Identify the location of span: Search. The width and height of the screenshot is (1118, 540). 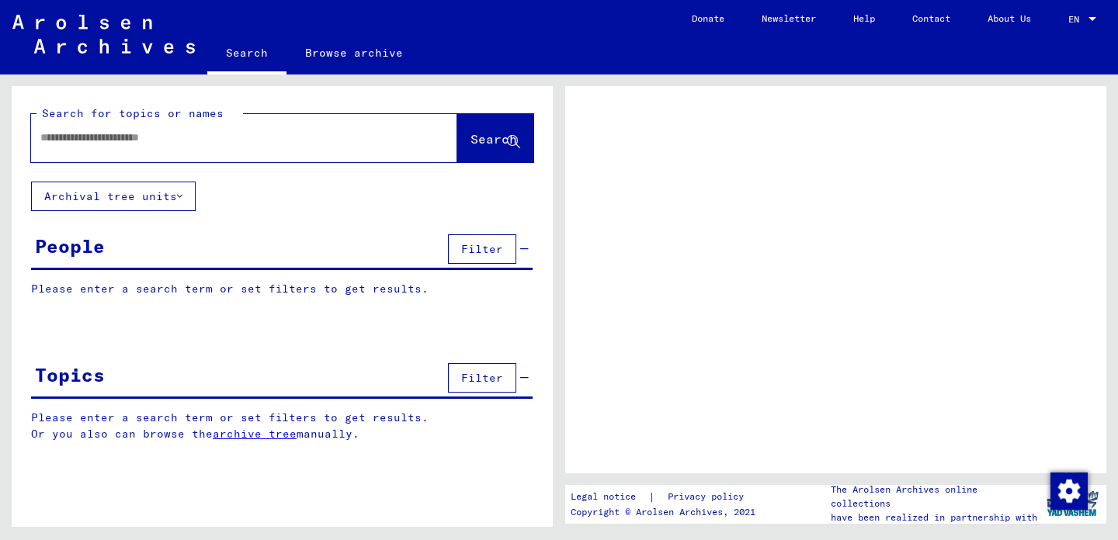
(494, 139).